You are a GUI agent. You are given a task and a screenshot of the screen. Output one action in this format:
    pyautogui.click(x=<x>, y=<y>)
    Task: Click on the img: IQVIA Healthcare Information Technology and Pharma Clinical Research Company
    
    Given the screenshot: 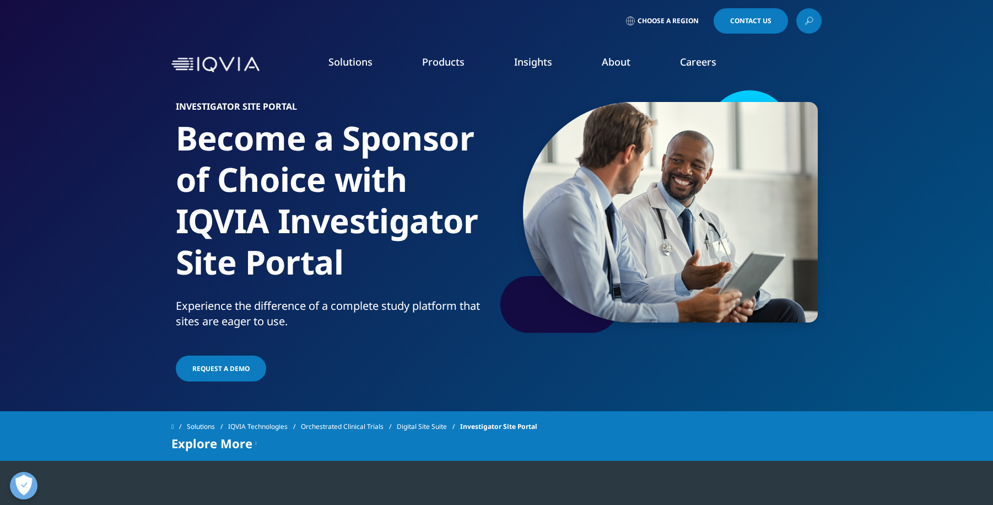 What is the action you would take?
    pyautogui.click(x=216, y=64)
    